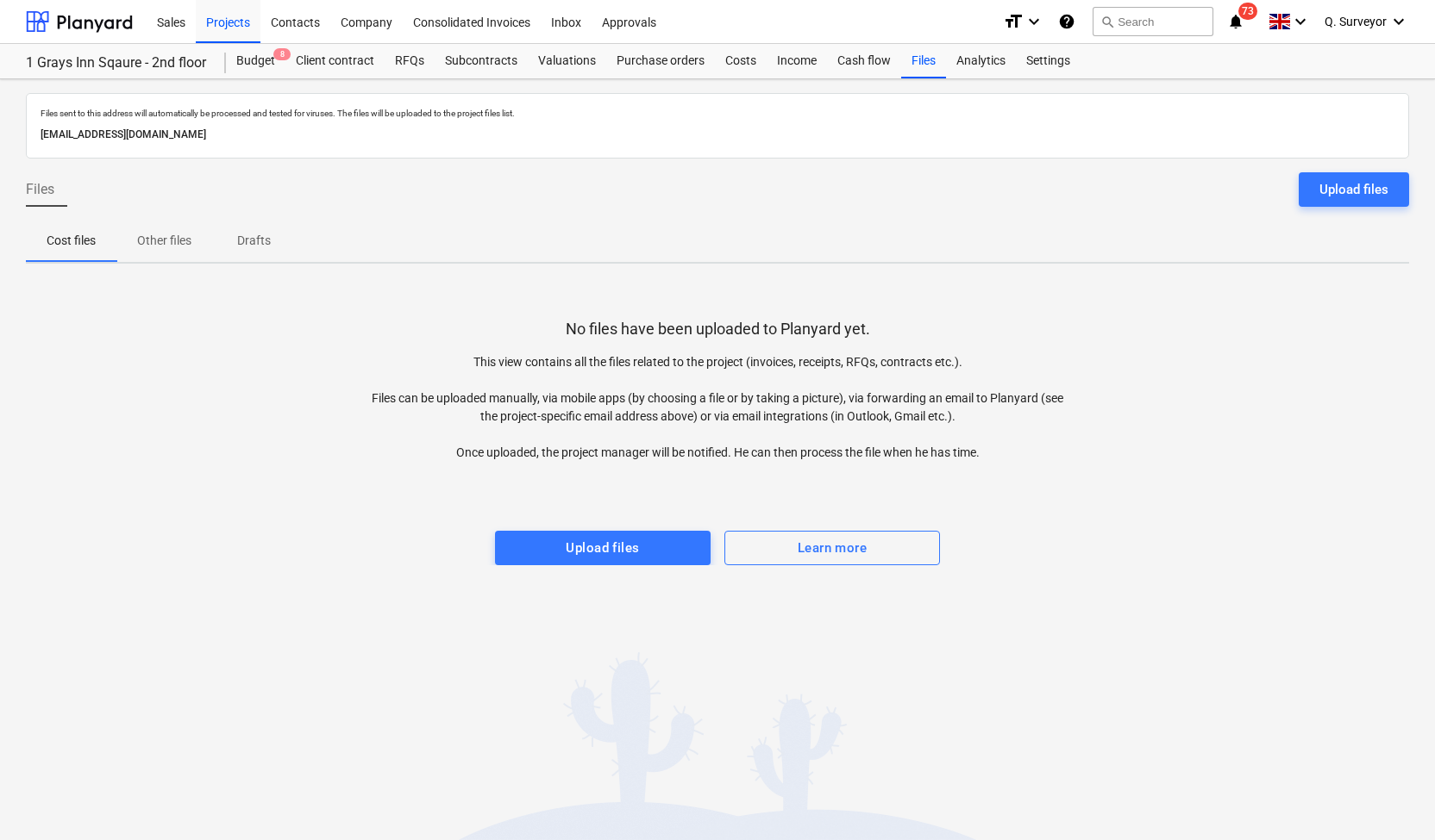 The height and width of the screenshot is (840, 1435). I want to click on p: Cost files, so click(71, 240).